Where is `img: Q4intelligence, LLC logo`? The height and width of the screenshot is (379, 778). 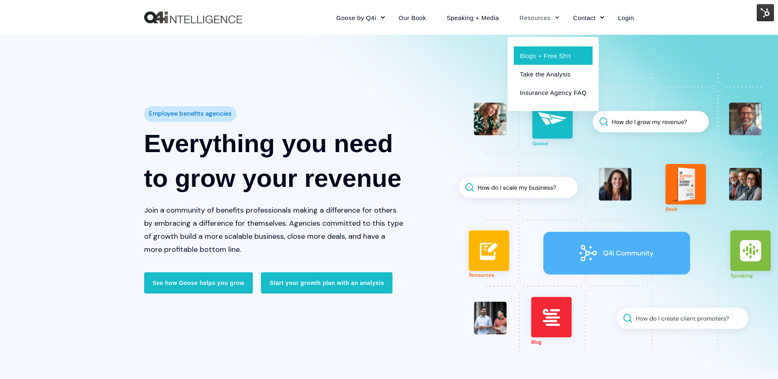
img: Q4intelligence, LLC logo is located at coordinates (193, 18).